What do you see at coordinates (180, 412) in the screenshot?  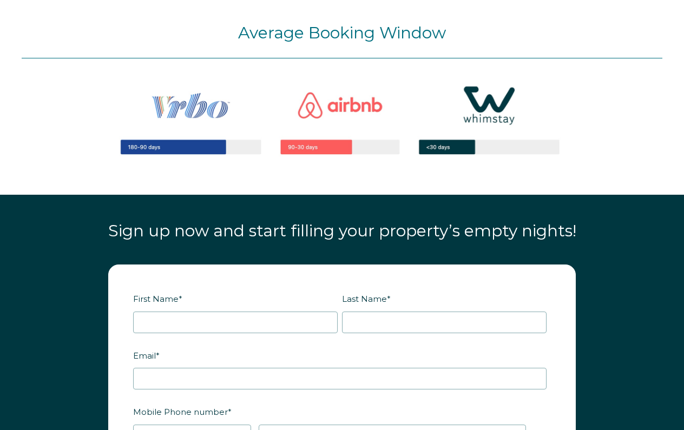 I see `span: Mobile Phone number` at bounding box center [180, 412].